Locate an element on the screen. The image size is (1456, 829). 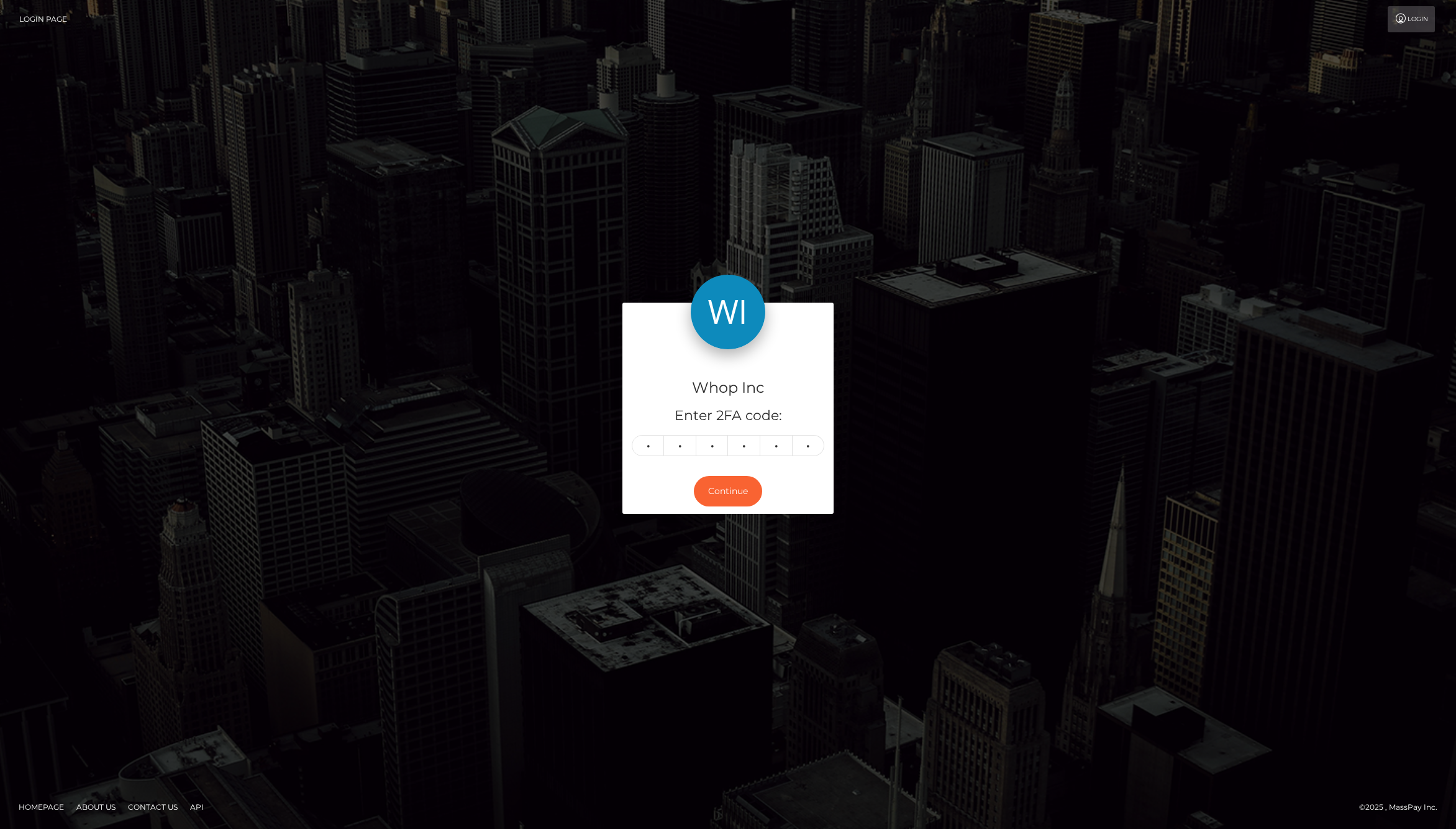
h4: Whop Inc is located at coordinates (728, 388).